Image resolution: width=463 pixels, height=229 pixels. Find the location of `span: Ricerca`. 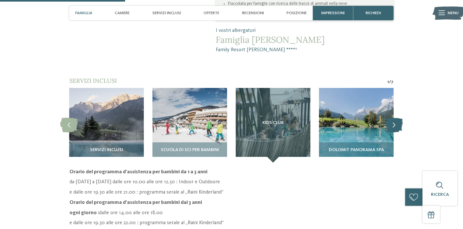

span: Ricerca is located at coordinates (440, 194).